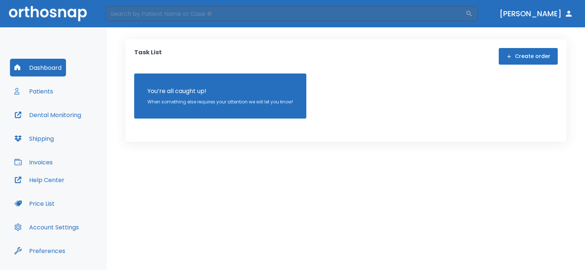 This screenshot has height=270, width=585. What do you see at coordinates (46, 227) in the screenshot?
I see `button: Account Settings` at bounding box center [46, 227].